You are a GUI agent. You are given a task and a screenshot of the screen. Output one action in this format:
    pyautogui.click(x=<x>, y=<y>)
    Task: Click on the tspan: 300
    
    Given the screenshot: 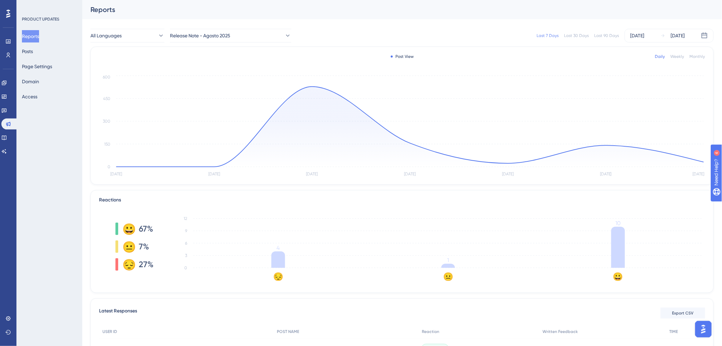 What is the action you would take?
    pyautogui.click(x=107, y=121)
    